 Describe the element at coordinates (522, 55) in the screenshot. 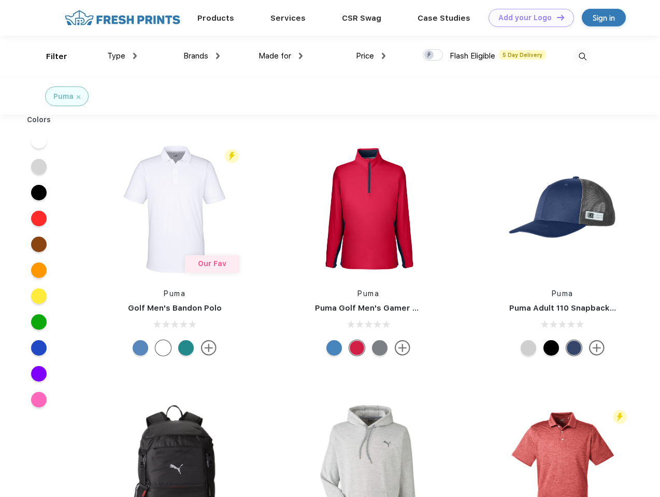

I see `span: 5 Day Delivery` at that location.